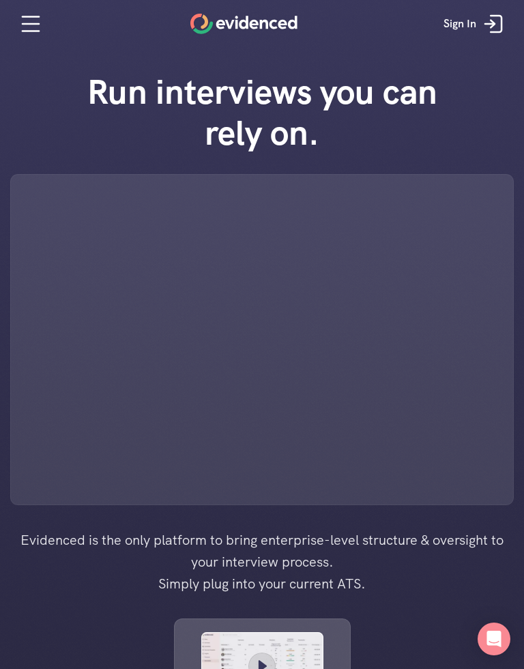 The image size is (524, 669). I want to click on p: Sign In, so click(460, 24).